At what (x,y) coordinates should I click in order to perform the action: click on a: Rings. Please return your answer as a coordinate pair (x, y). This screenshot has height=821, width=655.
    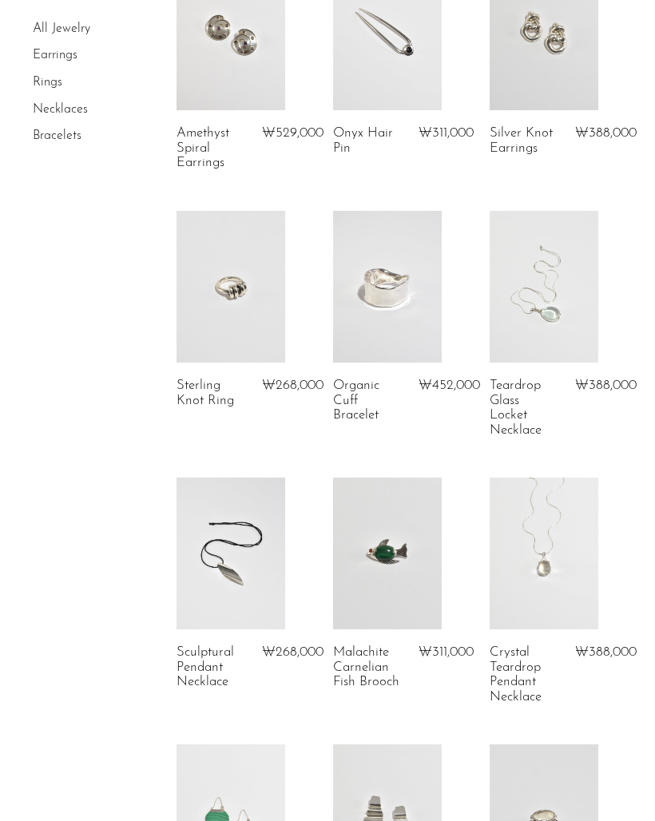
    Looking at the image, I should click on (47, 82).